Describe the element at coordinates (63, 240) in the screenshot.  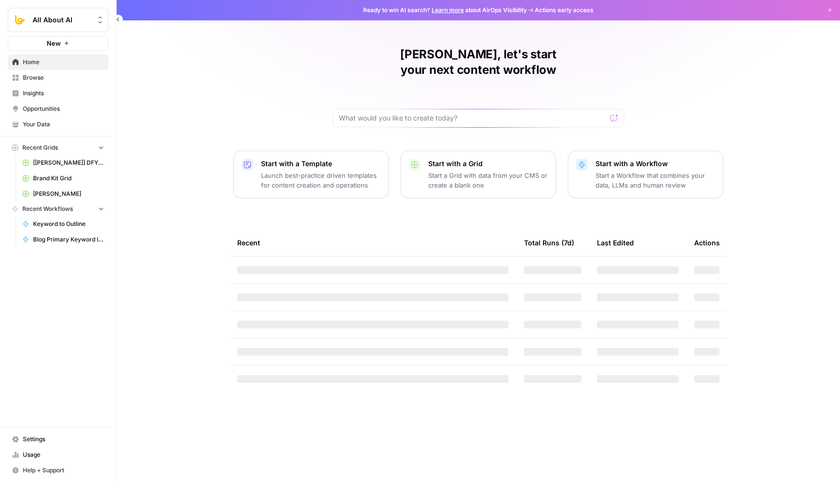
I see `a: Blog Primary Keyword Identifier[Non-PR]` at that location.